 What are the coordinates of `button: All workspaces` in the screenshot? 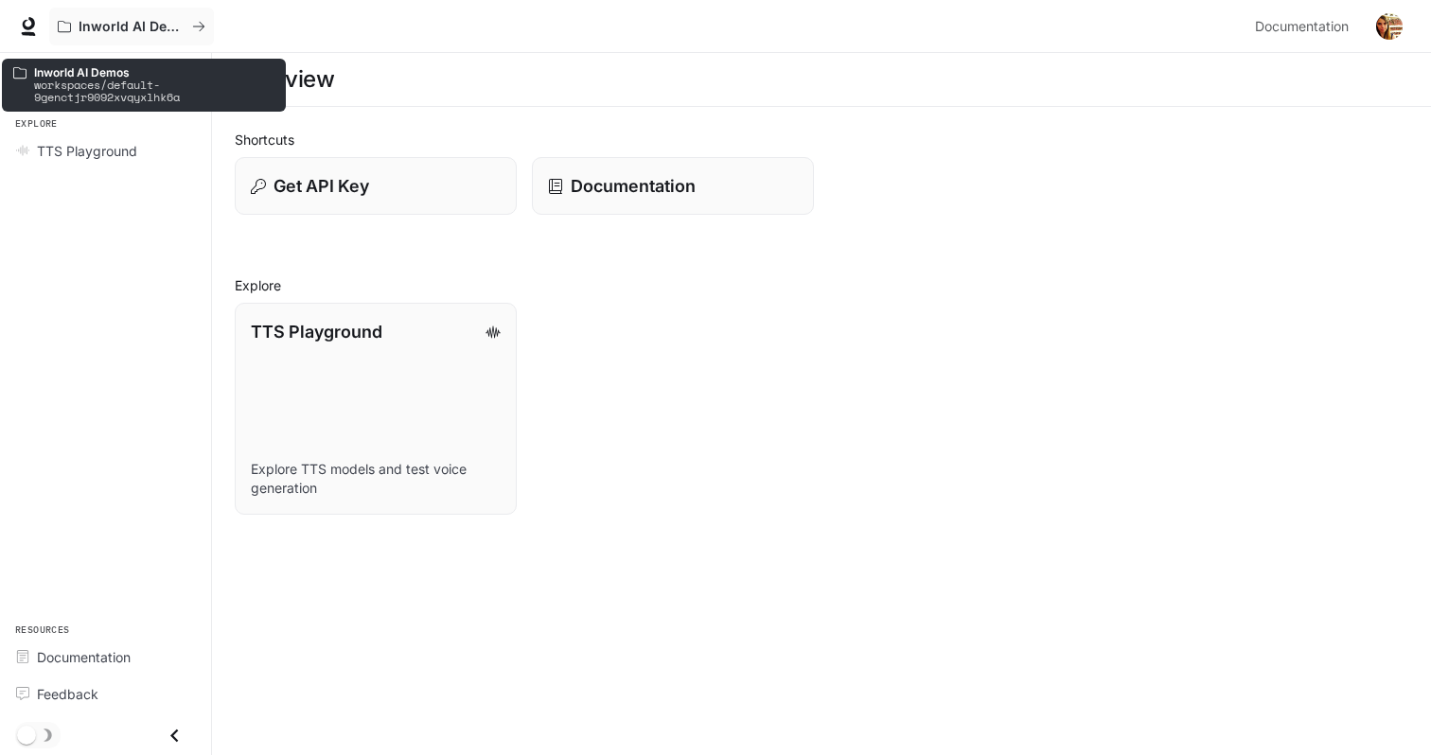 It's located at (132, 26).